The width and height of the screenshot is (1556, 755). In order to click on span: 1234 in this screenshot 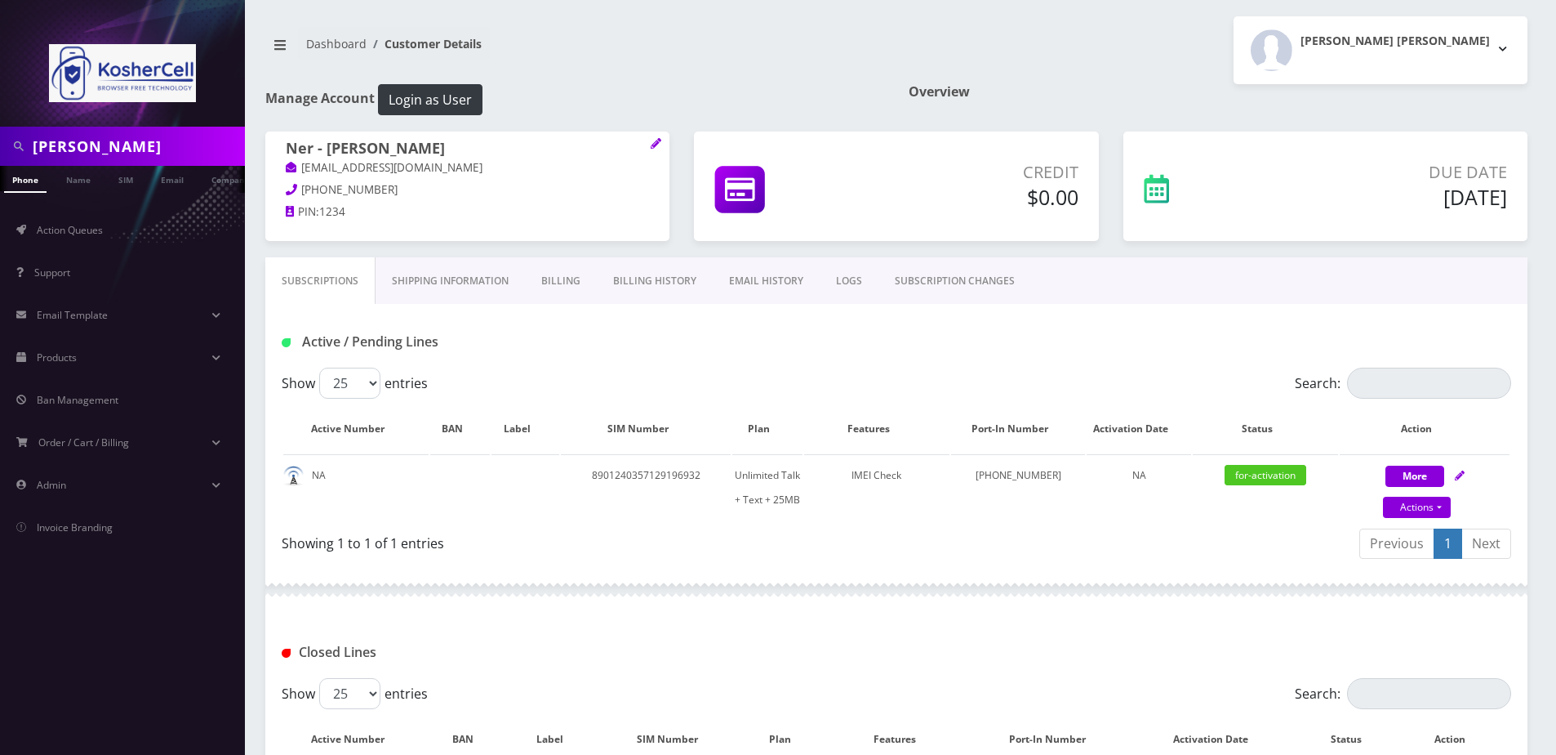, I will do `click(332, 211)`.